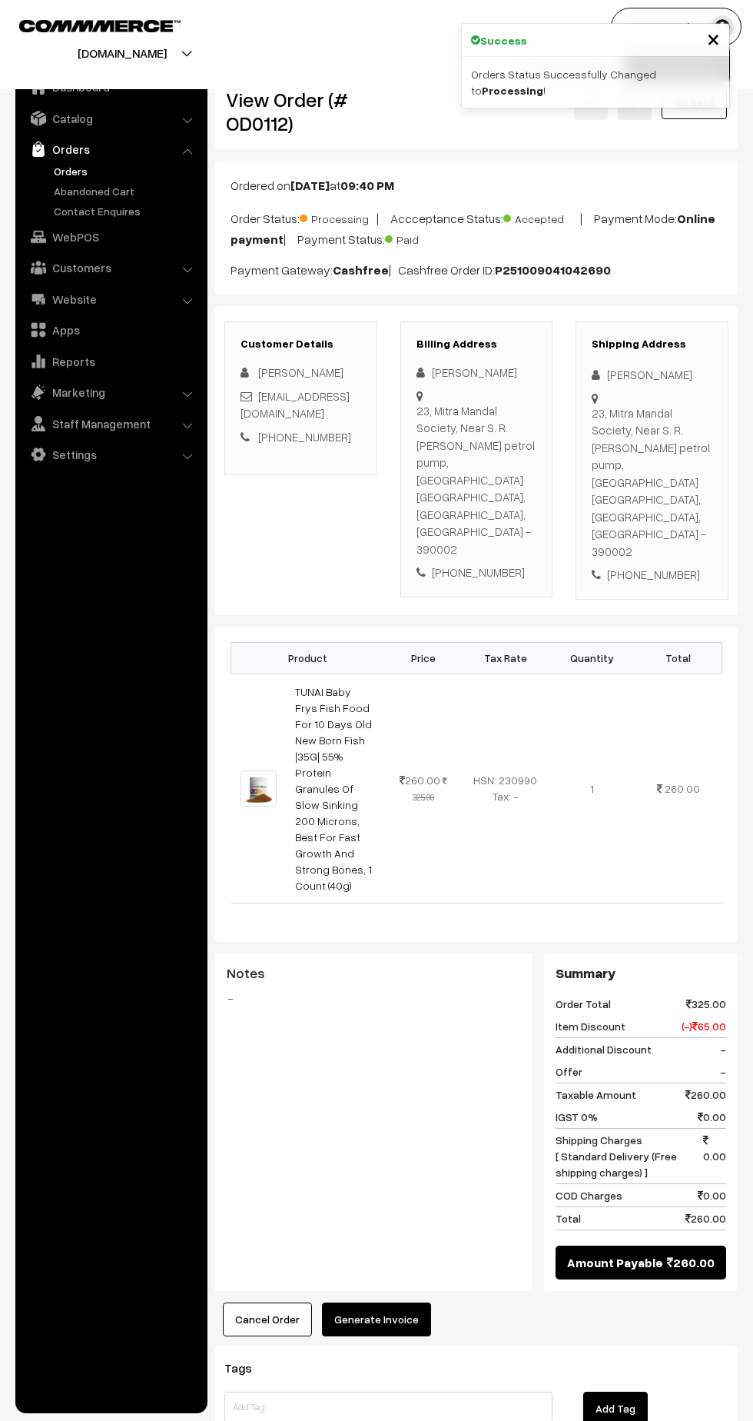 The width and height of the screenshot is (753, 1421). What do you see at coordinates (713, 38) in the screenshot?
I see `button: Close` at bounding box center [713, 38].